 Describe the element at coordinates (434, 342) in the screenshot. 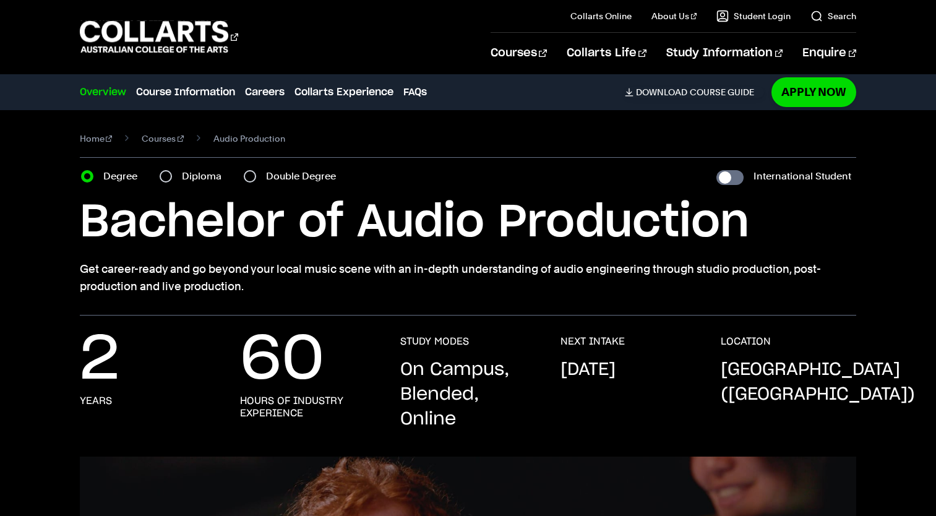

I see `h3: STUDY MODES` at that location.